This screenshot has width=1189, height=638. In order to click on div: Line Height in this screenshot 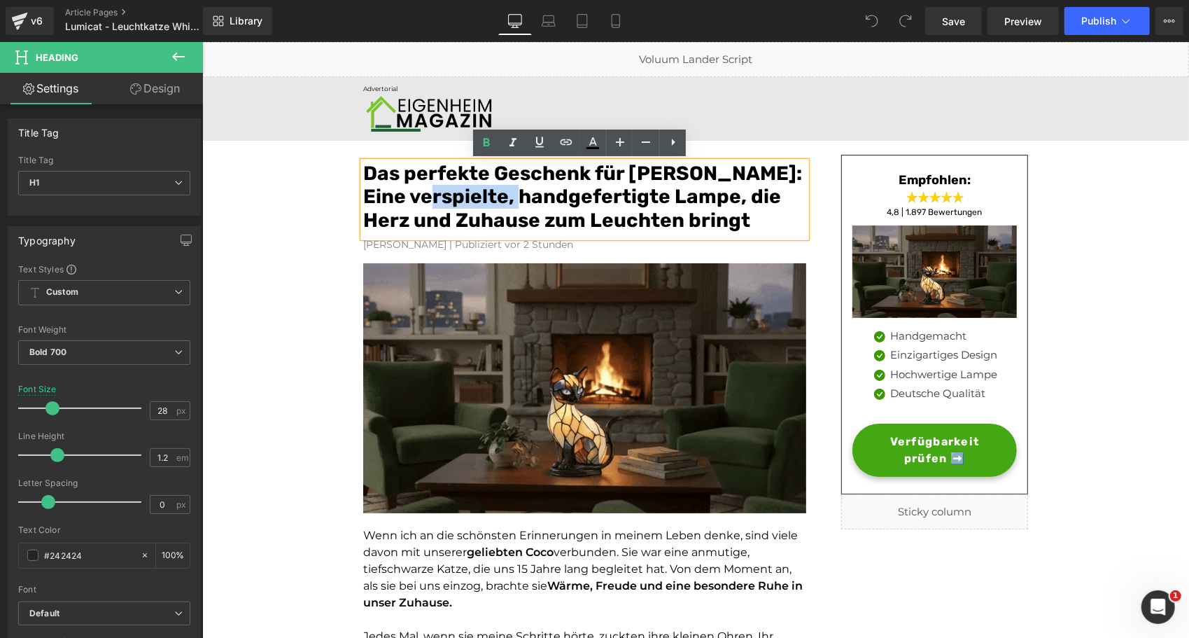, I will do `click(104, 436)`.